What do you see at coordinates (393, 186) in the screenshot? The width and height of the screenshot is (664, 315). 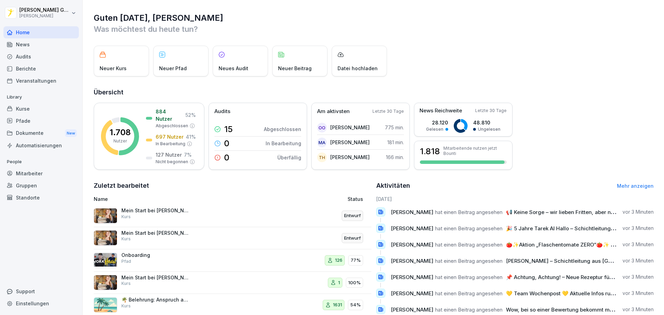 I see `h2: Aktivitäten` at bounding box center [393, 186].